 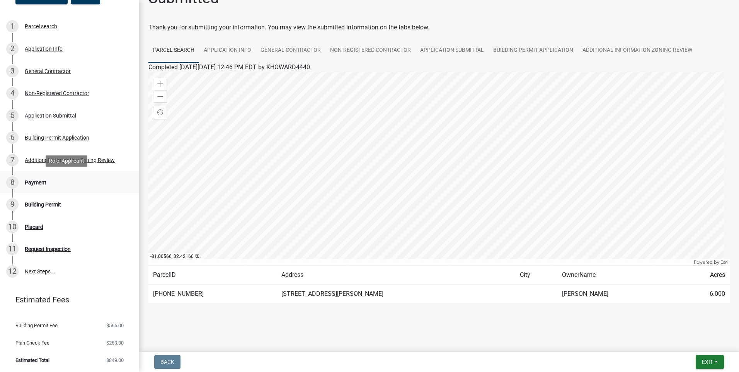 I want to click on div: 2, so click(x=12, y=49).